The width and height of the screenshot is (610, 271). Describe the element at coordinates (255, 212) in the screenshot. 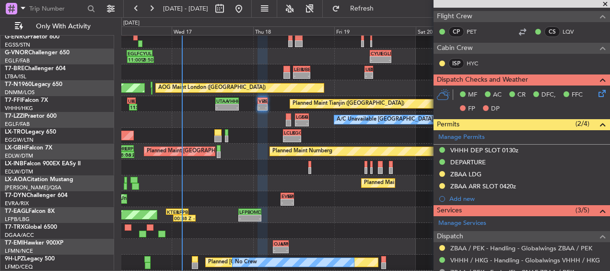

I see `div: OMDW` at that location.